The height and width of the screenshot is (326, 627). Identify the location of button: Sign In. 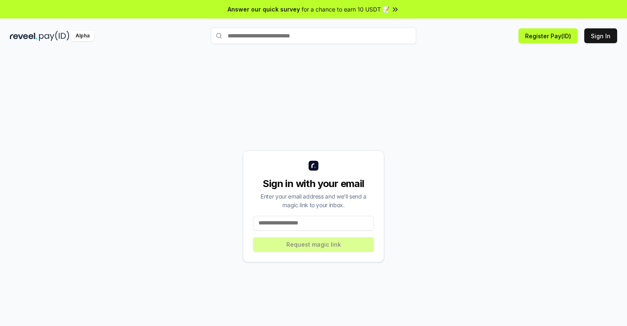
(600, 36).